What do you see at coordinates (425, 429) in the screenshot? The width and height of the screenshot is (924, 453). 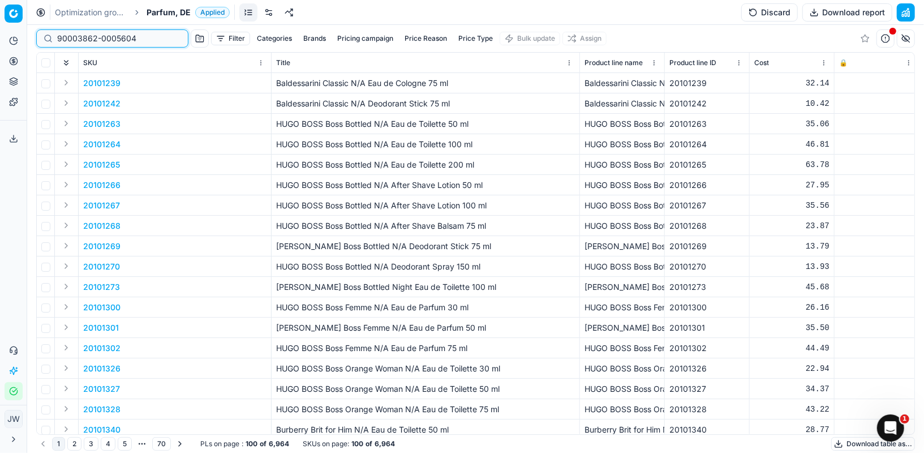 I see `p: Burberry Brit for Him N/A Eau de Toilette 50 ml` at bounding box center [425, 429].